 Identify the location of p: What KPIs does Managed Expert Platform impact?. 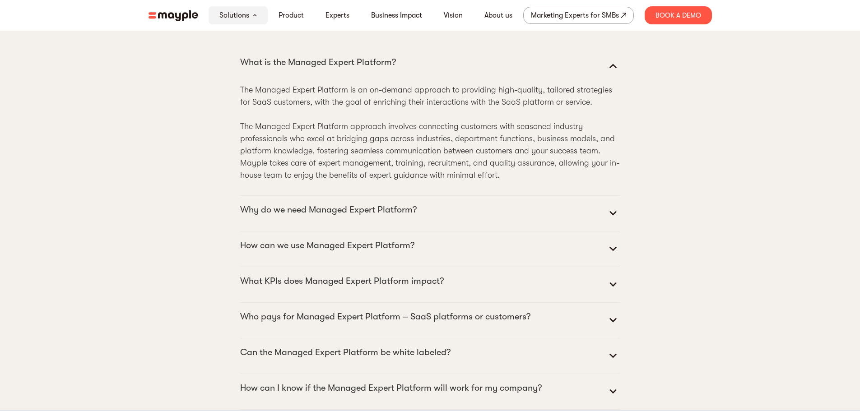
(342, 281).